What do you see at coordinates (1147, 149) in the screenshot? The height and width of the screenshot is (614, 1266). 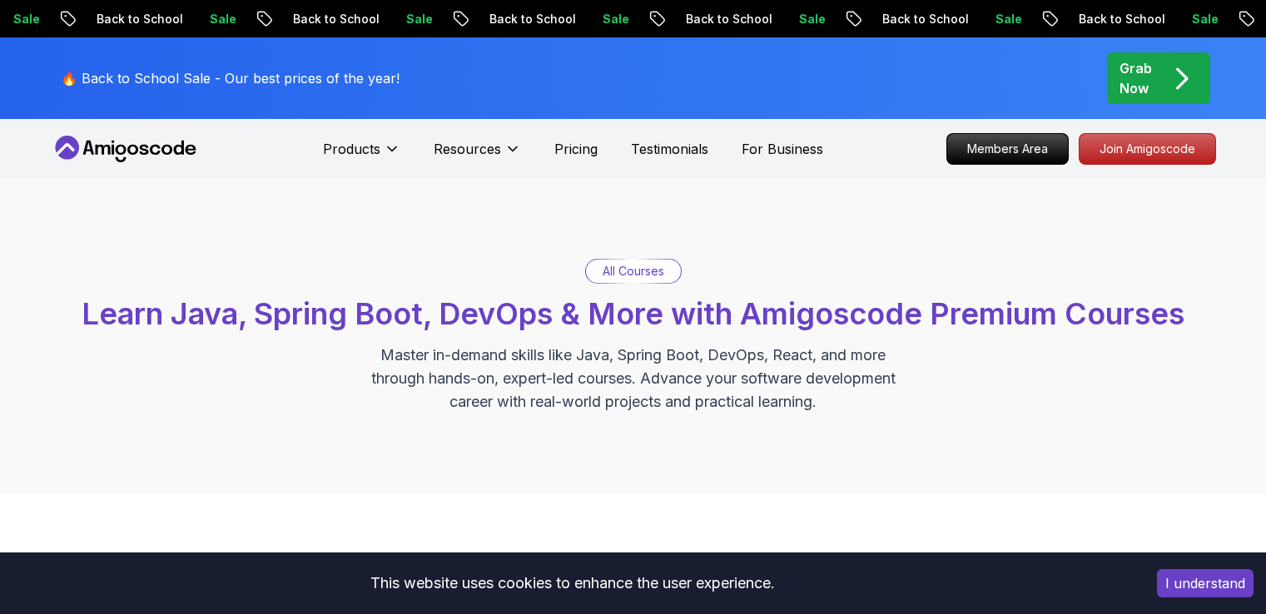 I see `a: Join Amigoscode` at bounding box center [1147, 149].